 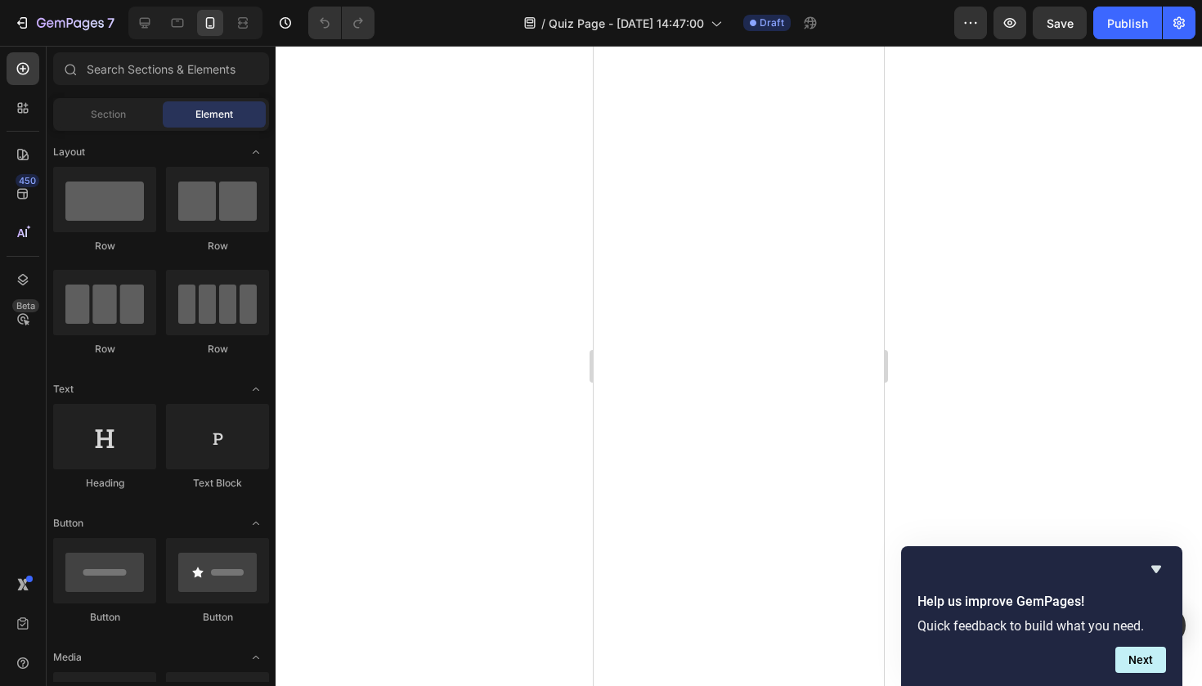 What do you see at coordinates (1041, 602) in the screenshot?
I see `h2: Help us improve GemPages!` at bounding box center [1041, 602].